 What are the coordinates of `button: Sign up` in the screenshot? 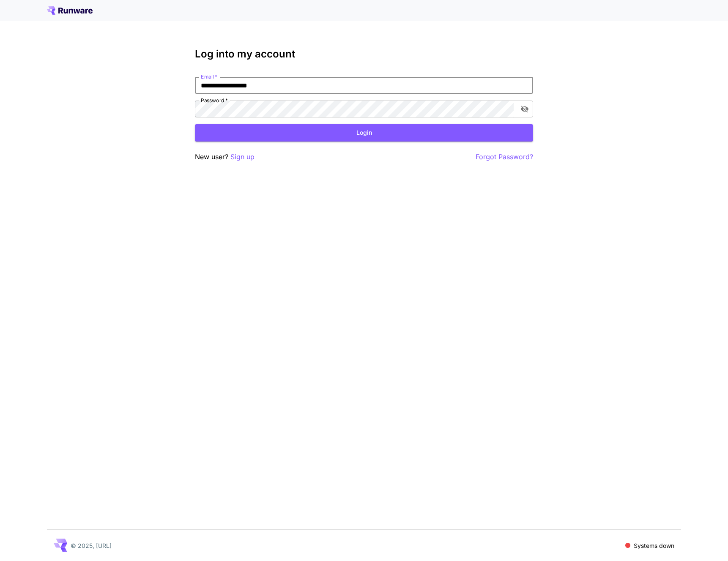 It's located at (242, 157).